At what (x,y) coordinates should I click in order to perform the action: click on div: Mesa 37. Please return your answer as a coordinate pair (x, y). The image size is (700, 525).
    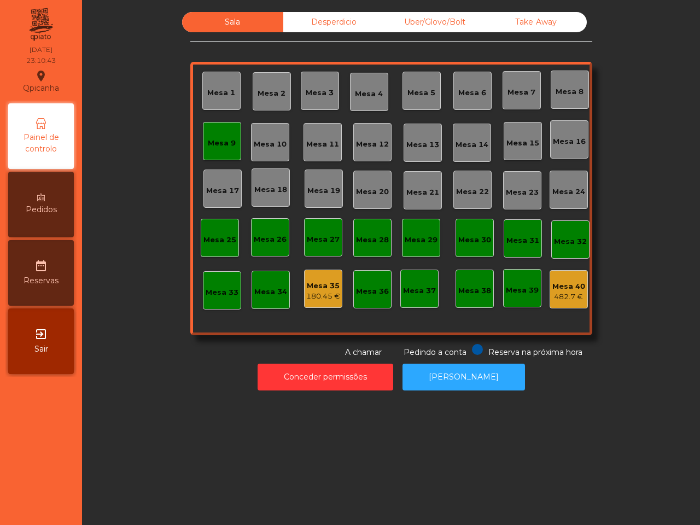
    Looking at the image, I should click on (419, 291).